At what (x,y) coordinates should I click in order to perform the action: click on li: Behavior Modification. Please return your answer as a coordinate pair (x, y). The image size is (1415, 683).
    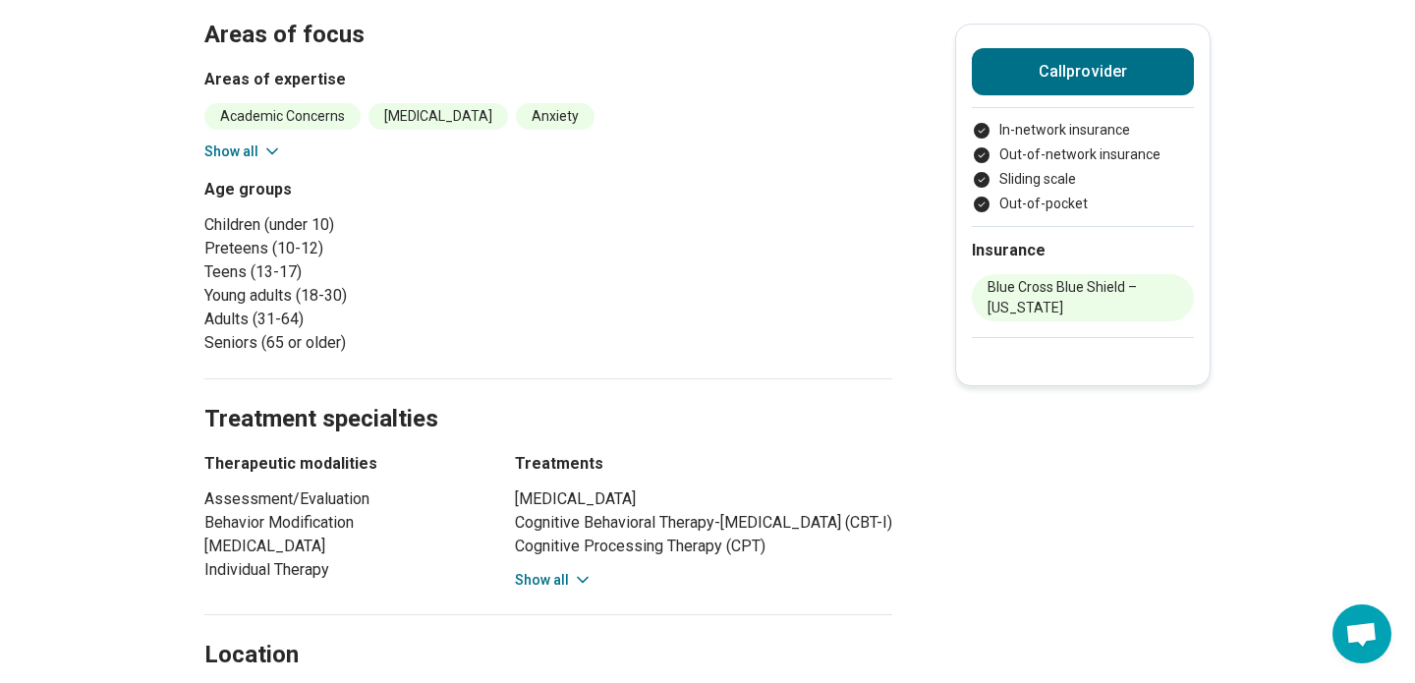
    Looking at the image, I should click on (342, 523).